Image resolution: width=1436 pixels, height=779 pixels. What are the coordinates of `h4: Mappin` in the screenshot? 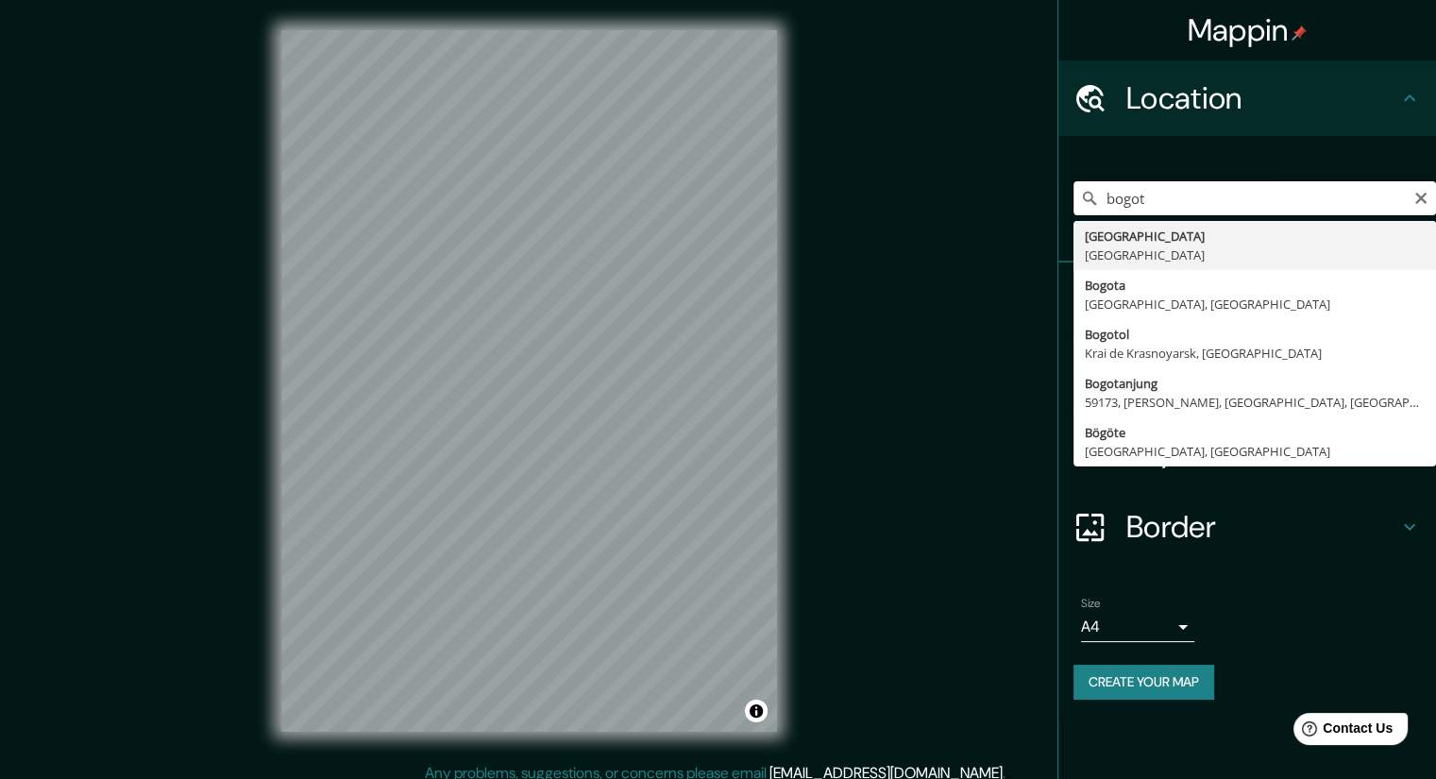 It's located at (1247, 30).